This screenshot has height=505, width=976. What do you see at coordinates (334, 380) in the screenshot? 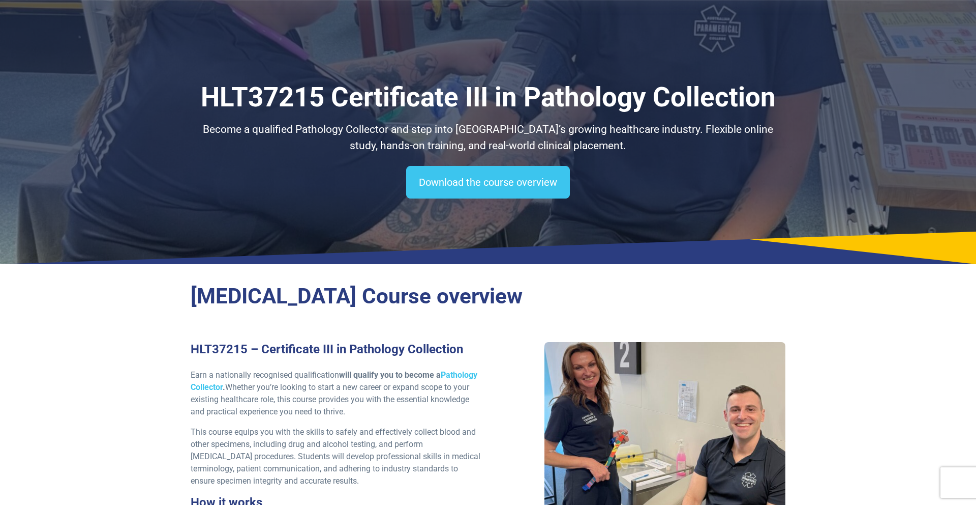
I see `a: Pathology Collector` at bounding box center [334, 380].